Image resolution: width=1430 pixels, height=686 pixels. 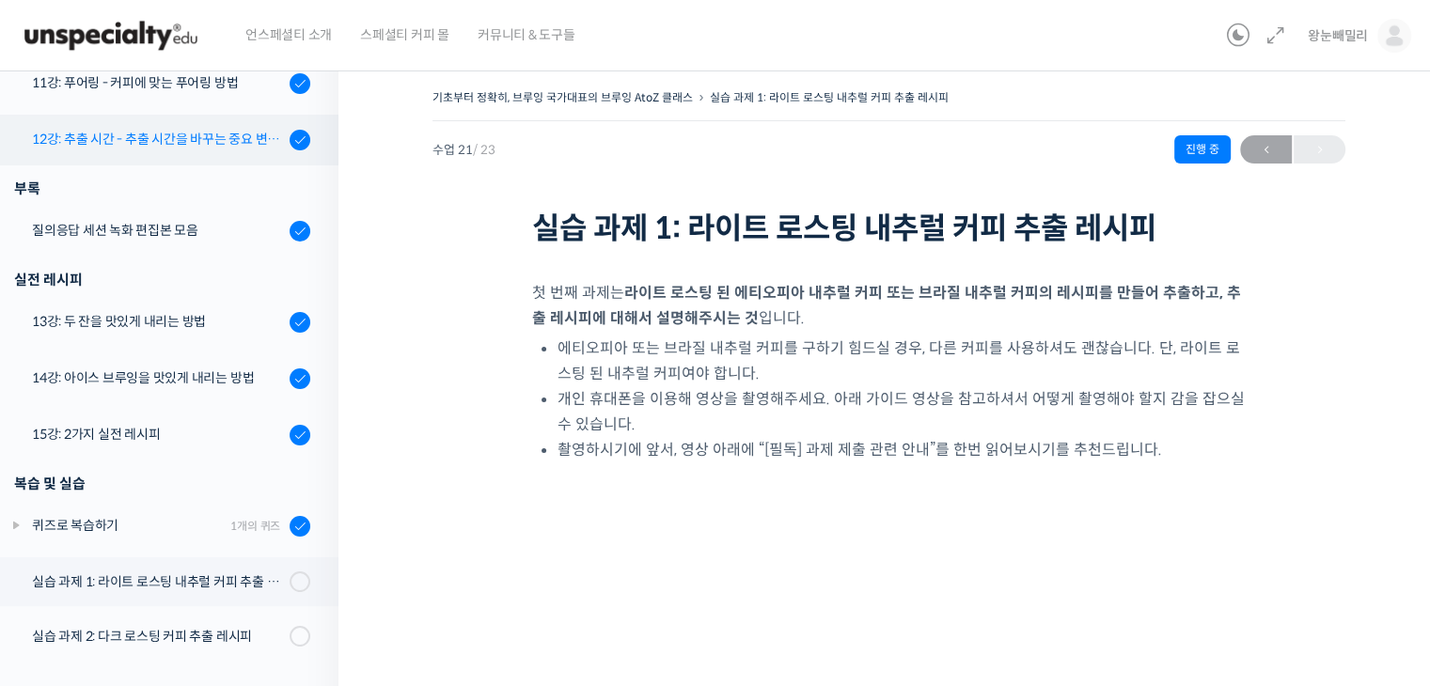 What do you see at coordinates (158, 636) in the screenshot?
I see `div: 실습 과제 2: 다크 로스팅 커피 추출 레시피` at bounding box center [158, 636].